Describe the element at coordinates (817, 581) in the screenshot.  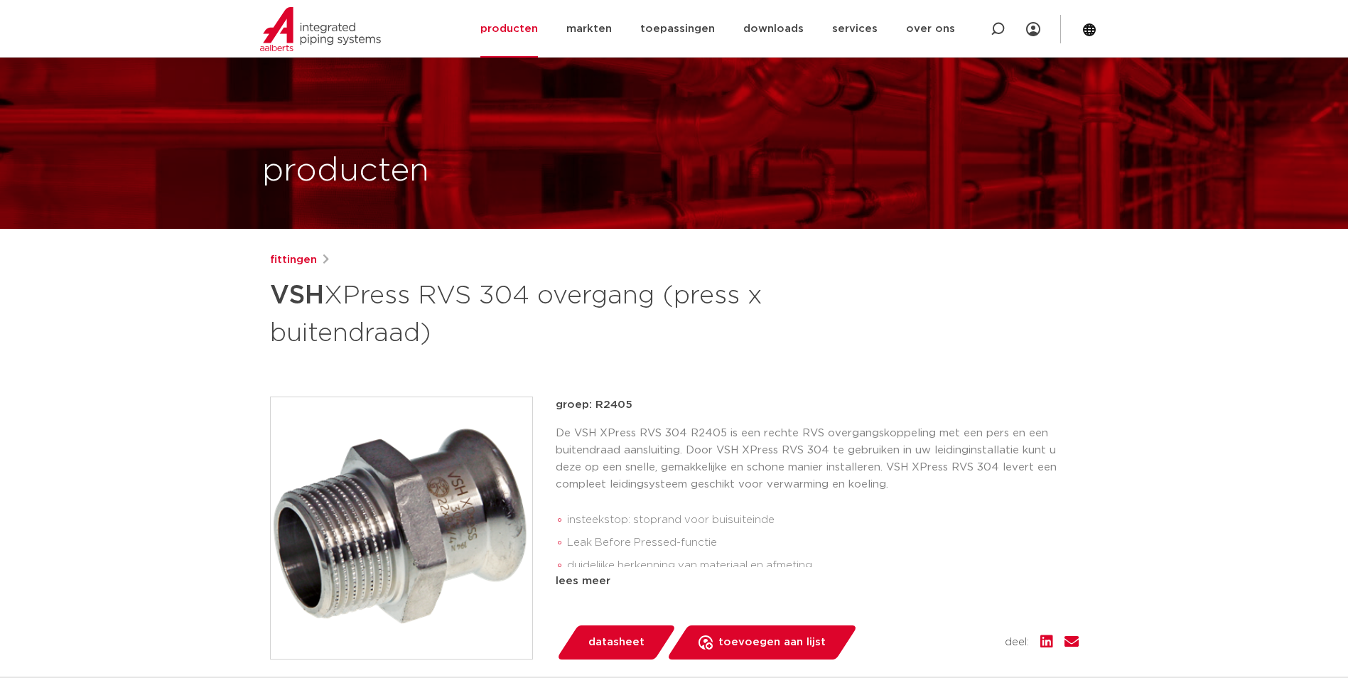
I see `div: lees meer` at that location.